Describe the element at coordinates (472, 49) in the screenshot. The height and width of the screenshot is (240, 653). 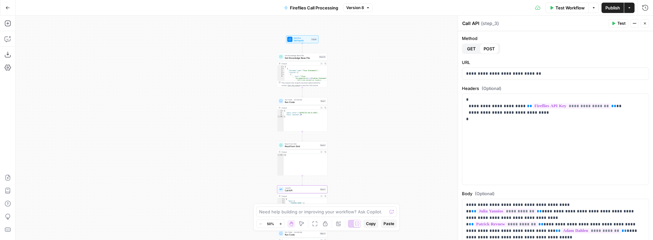
I see `button: GET` at that location.